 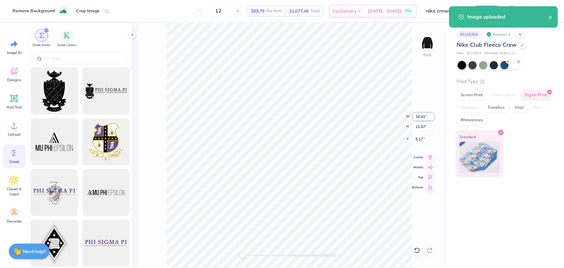 I want to click on strong: Need help?, so click(x=34, y=251).